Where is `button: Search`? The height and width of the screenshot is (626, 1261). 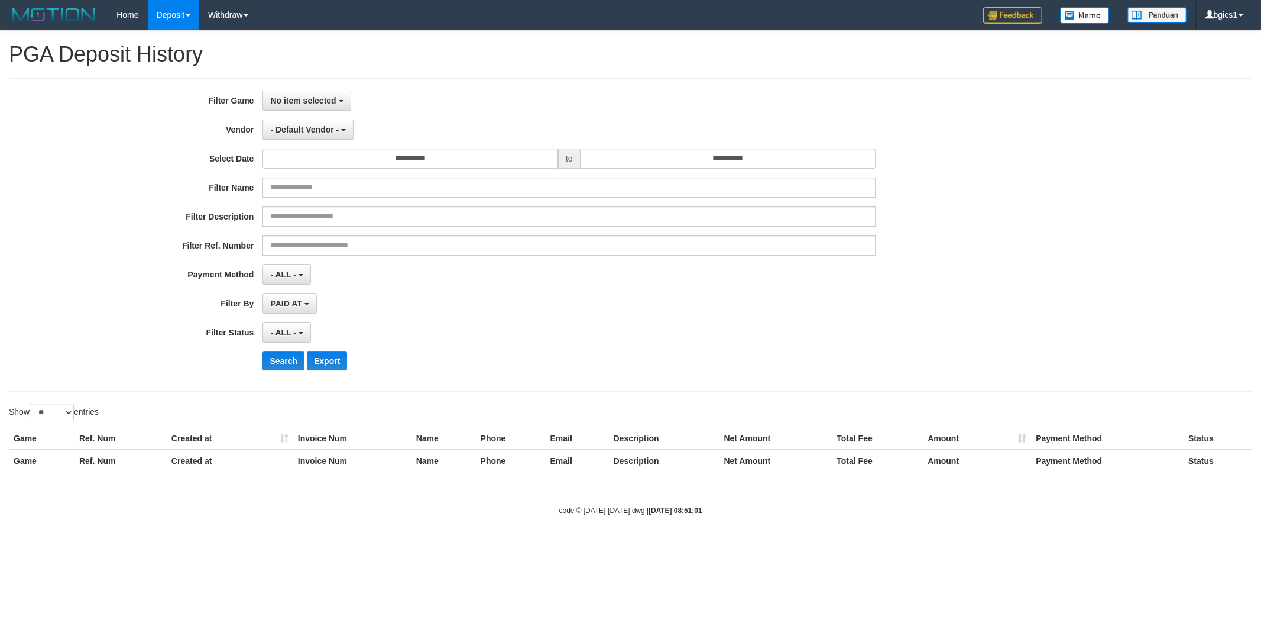 button: Search is located at coordinates (283, 361).